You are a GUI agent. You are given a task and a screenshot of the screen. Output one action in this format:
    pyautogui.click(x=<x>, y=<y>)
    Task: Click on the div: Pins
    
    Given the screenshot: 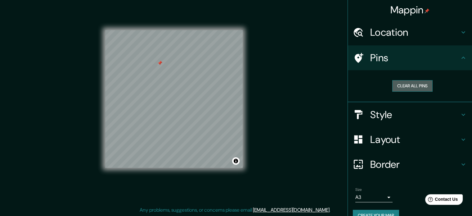 What is the action you would take?
    pyautogui.click(x=410, y=58)
    